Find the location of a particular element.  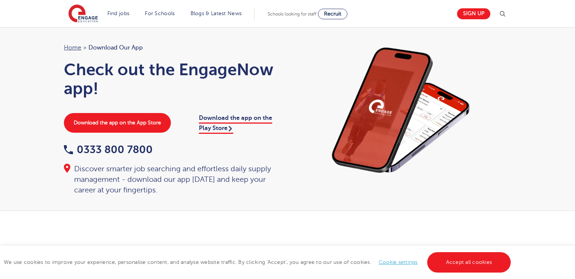

span: We use cookies to improve your experience, personalise content, and analyse website traffic. By c... is located at coordinates (258, 262).